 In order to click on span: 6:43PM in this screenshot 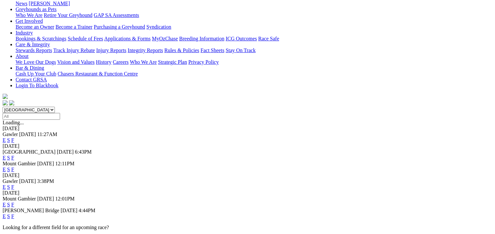, I will do `click(83, 151)`.